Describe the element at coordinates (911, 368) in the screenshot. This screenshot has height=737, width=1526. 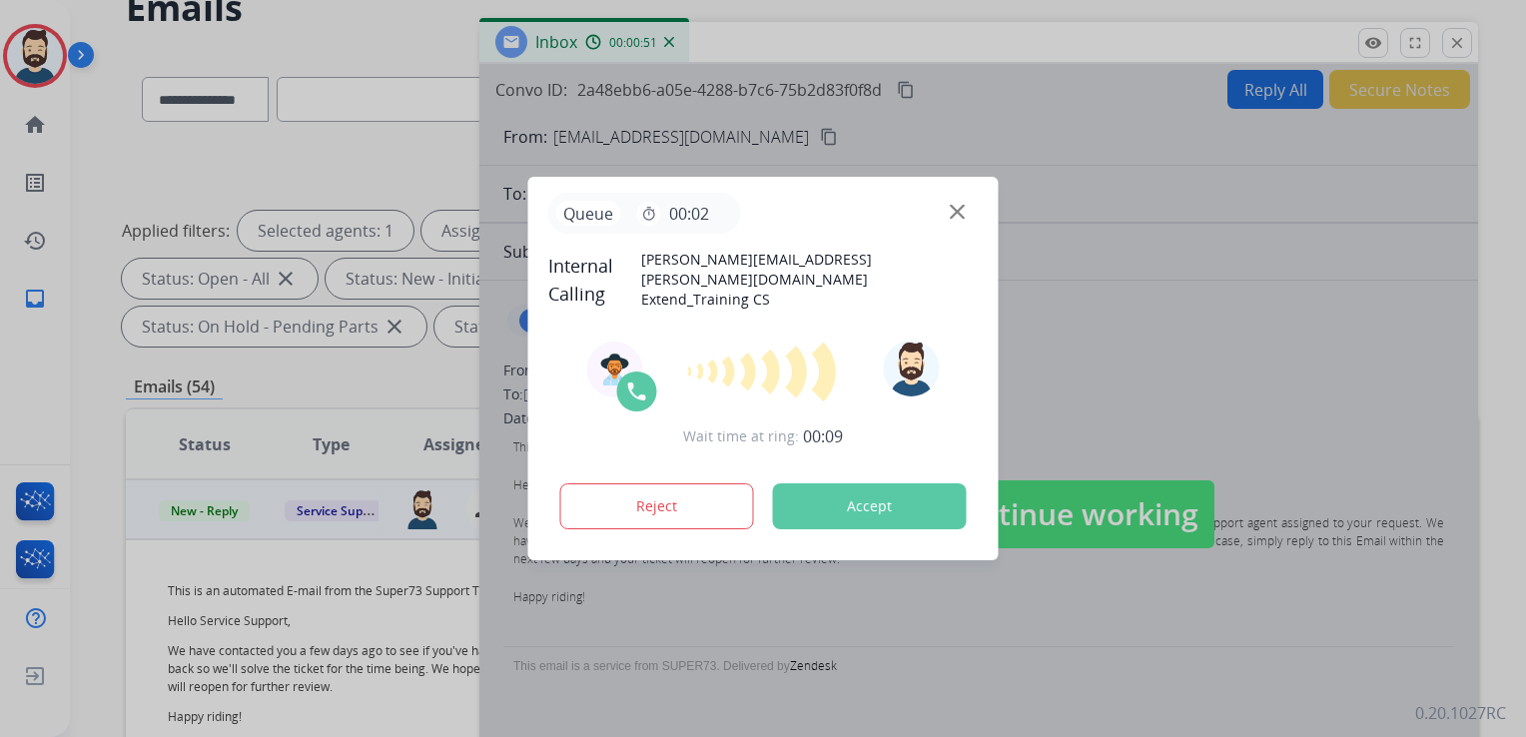
I see `img: avatar` at that location.